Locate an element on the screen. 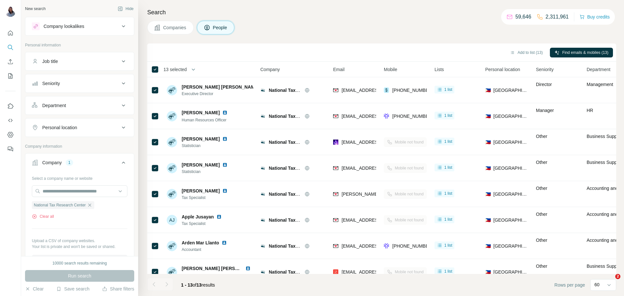 The height and width of the screenshot is (296, 624). div: Personal location is located at coordinates (59, 128).